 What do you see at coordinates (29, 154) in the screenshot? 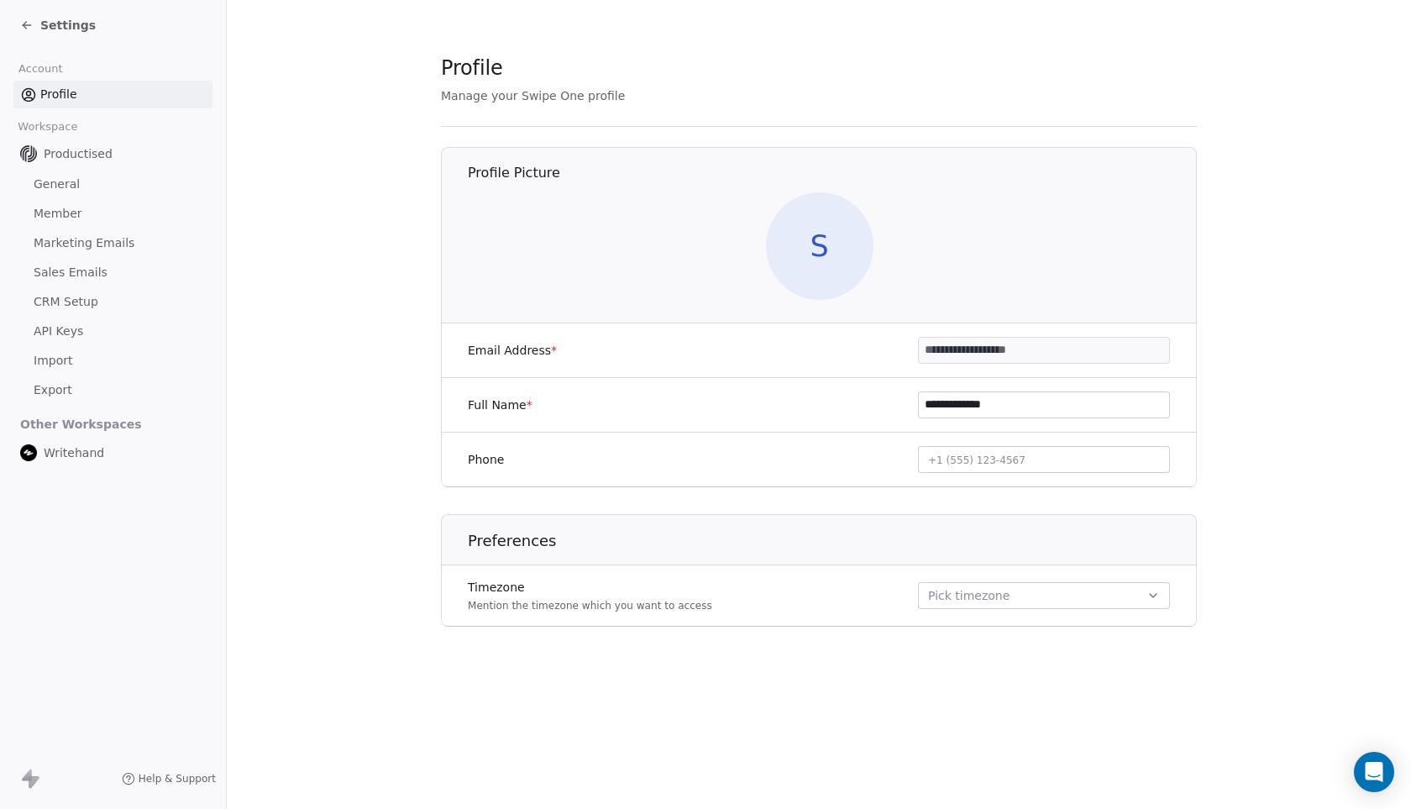
I see `img: Logo%20(1).svg` at bounding box center [29, 154].